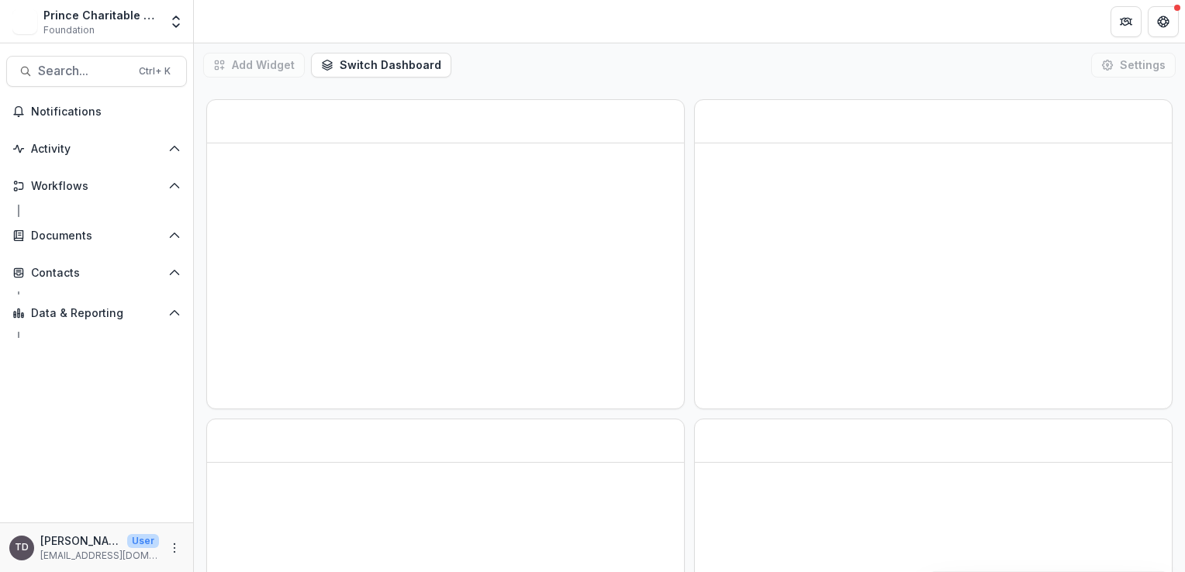 The width and height of the screenshot is (1185, 572). I want to click on button: Settings, so click(1133, 65).